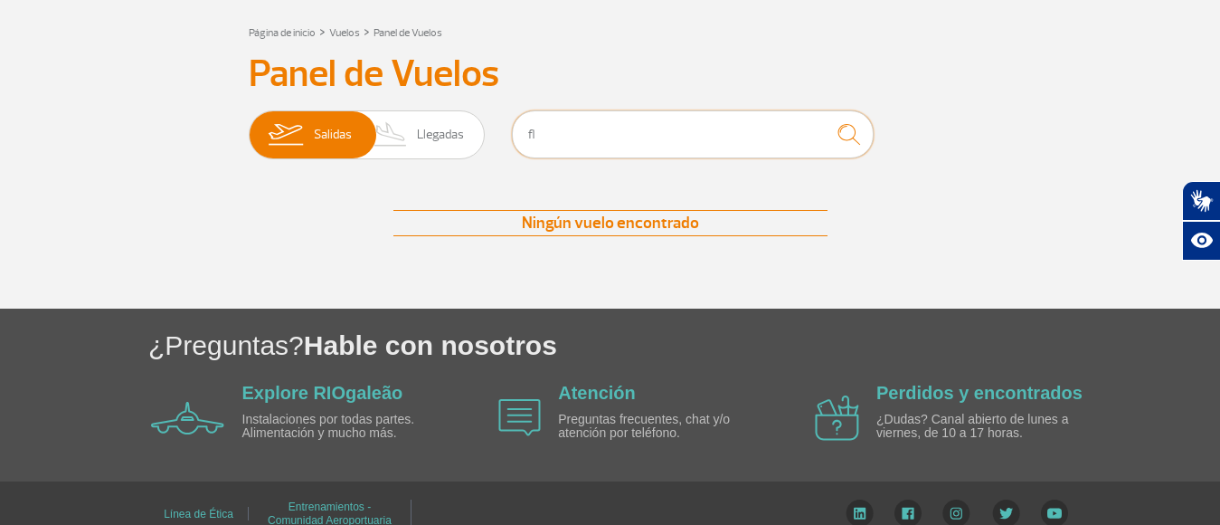 The image size is (1220, 525). I want to click on a: Vuelos, so click(345, 33).